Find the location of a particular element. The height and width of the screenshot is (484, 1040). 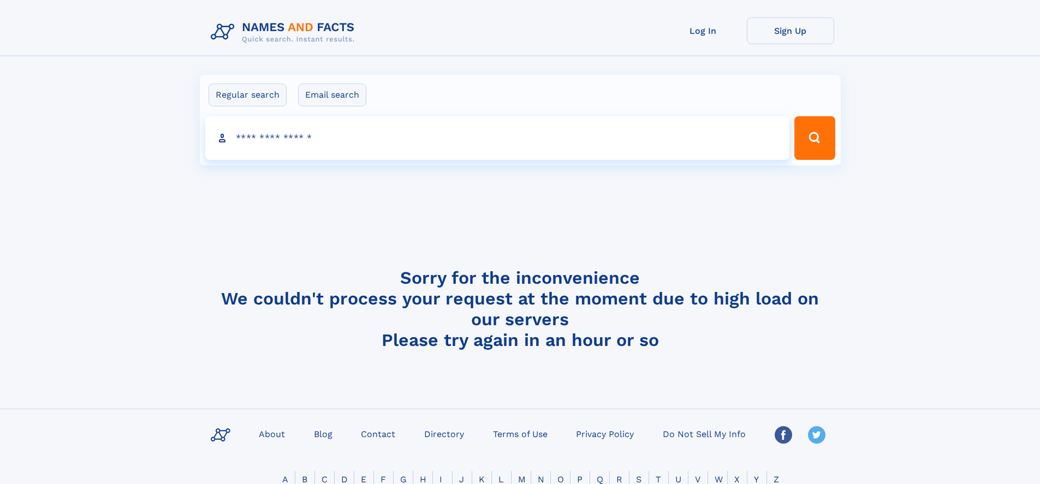

a: Privacy Policy is located at coordinates (605, 433).